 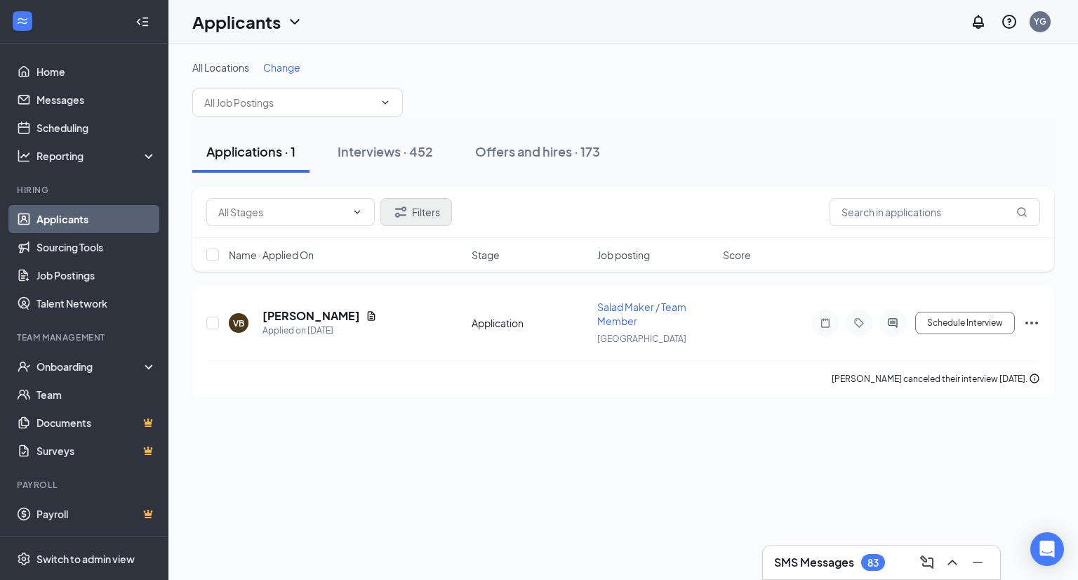 What do you see at coordinates (825, 323) in the screenshot?
I see `svg: Note` at bounding box center [825, 323].